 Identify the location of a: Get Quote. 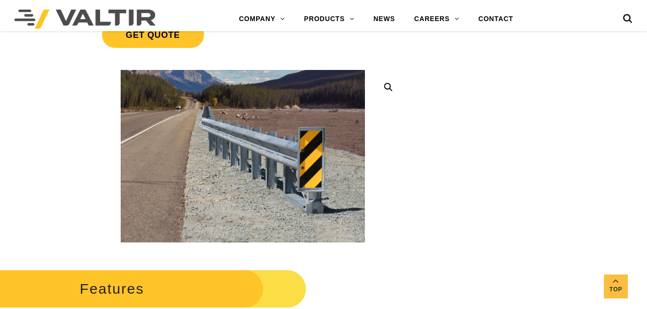
(243, 35).